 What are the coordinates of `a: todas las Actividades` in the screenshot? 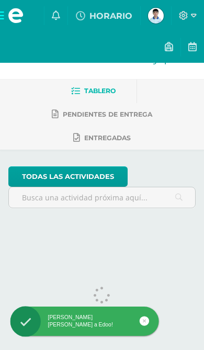 It's located at (68, 176).